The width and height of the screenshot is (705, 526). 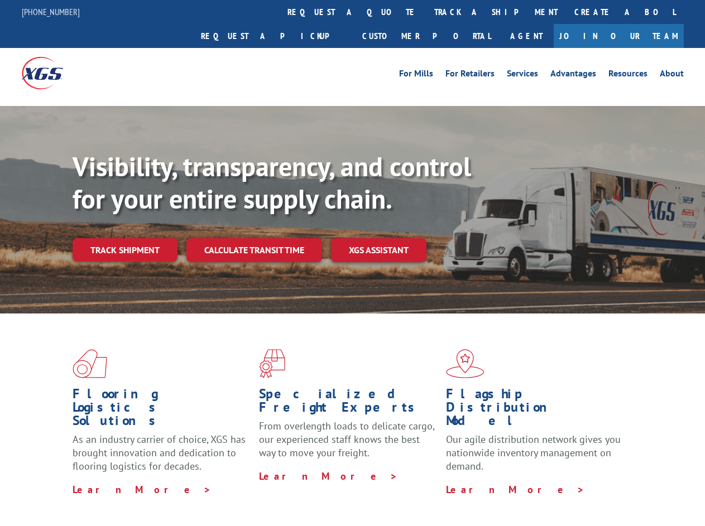 I want to click on img: xgs-icon-total-supply-chain-intelligence-red, so click(x=90, y=364).